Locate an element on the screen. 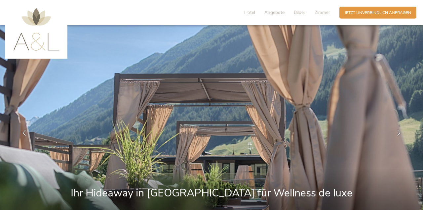 Image resolution: width=423 pixels, height=210 pixels. span: Zimmer is located at coordinates (323, 12).